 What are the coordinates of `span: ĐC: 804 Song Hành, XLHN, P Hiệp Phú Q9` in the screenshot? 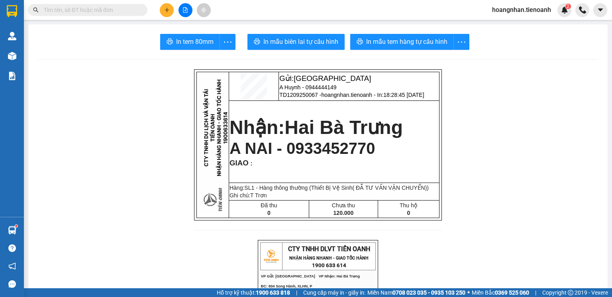 It's located at (286, 290).